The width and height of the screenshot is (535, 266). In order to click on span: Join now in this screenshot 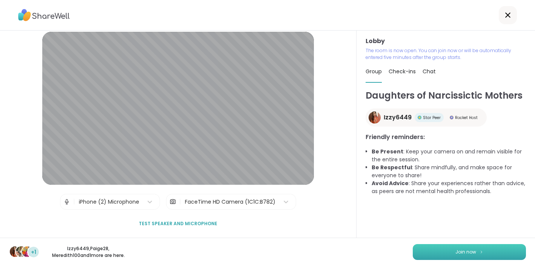, I will do `click(465, 252)`.